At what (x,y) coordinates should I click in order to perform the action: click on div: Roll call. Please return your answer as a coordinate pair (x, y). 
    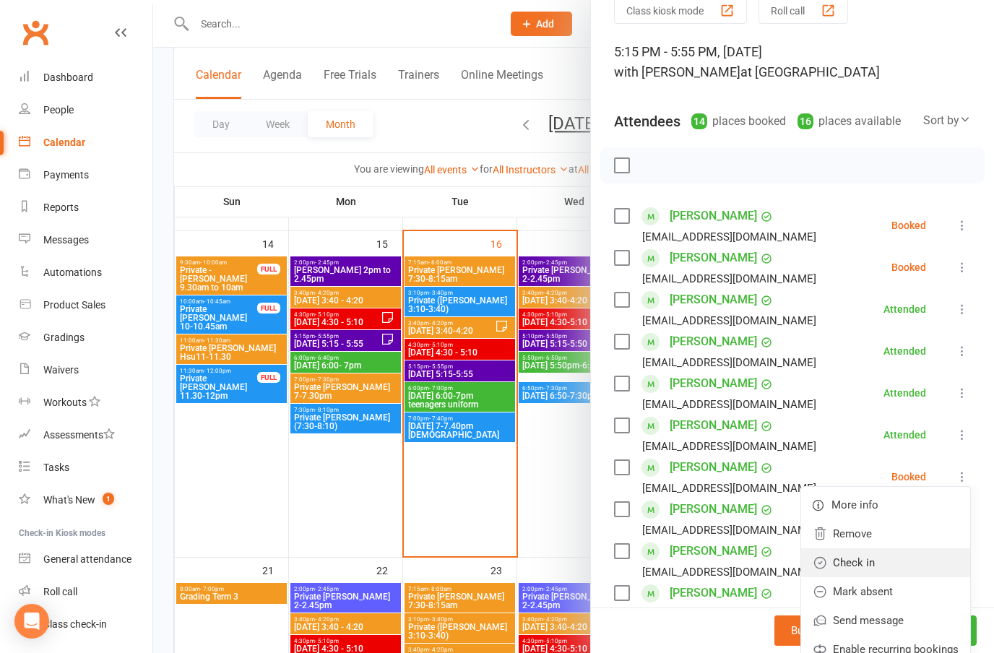
    Looking at the image, I should click on (60, 592).